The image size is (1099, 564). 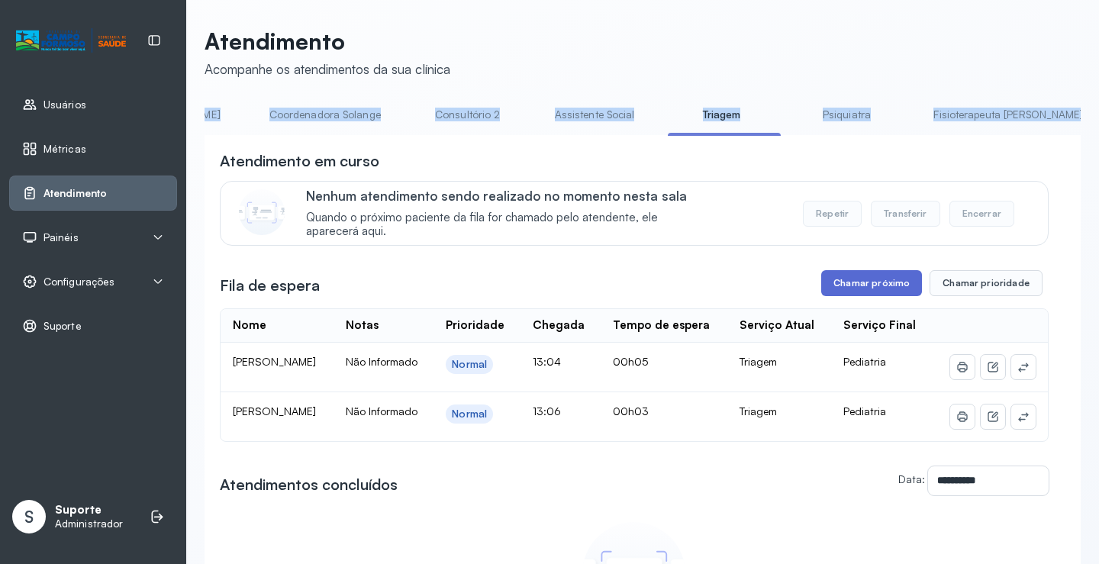 I want to click on button: Repetir, so click(x=832, y=214).